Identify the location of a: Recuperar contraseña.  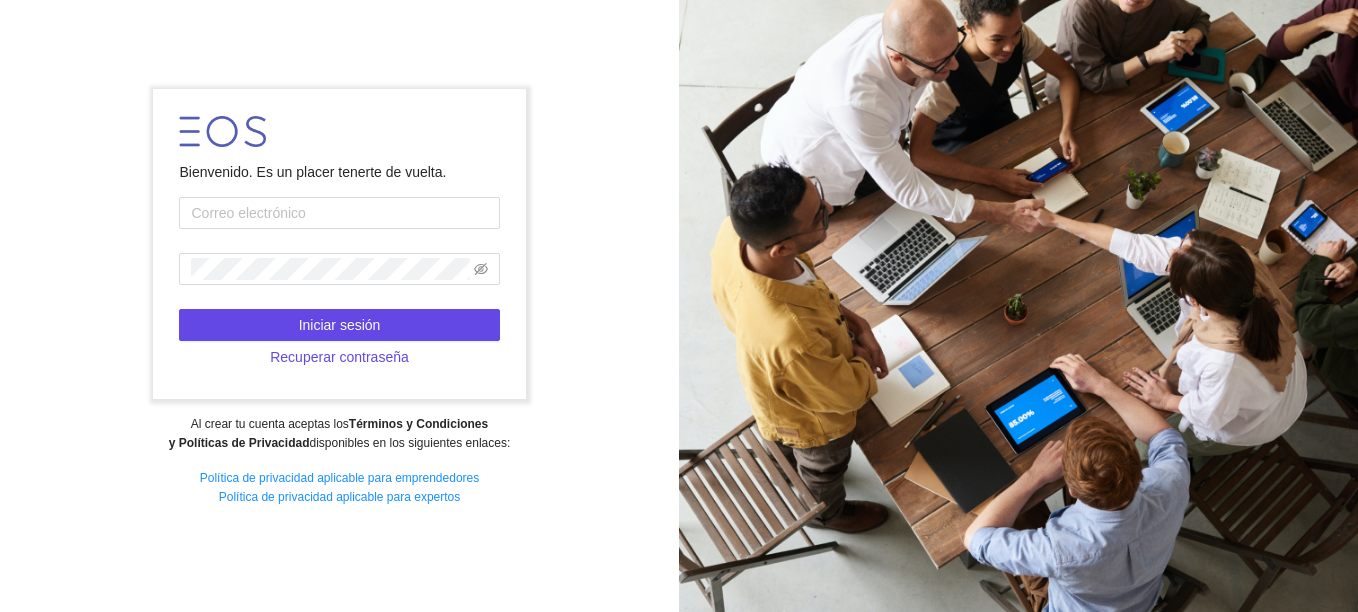
(339, 357).